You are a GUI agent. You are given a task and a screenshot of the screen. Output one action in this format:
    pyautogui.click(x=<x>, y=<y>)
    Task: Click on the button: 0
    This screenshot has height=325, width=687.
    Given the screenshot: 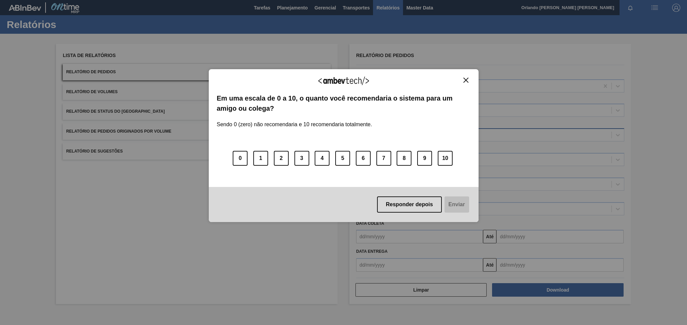 What is the action you would take?
    pyautogui.click(x=240, y=158)
    